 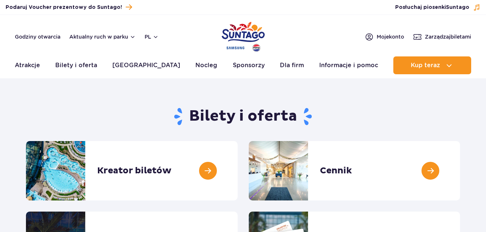 What do you see at coordinates (292, 65) in the screenshot?
I see `a: Dla firm` at bounding box center [292, 65].